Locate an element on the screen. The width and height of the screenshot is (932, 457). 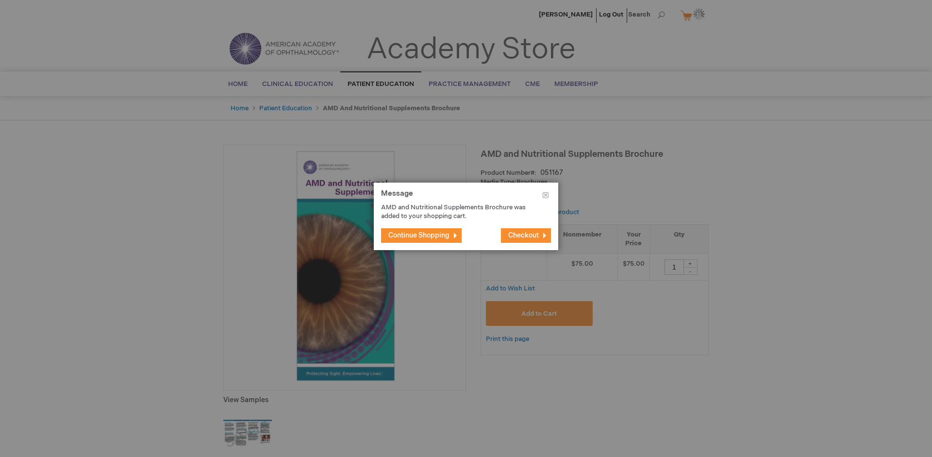
h1: Message is located at coordinates (466, 196).